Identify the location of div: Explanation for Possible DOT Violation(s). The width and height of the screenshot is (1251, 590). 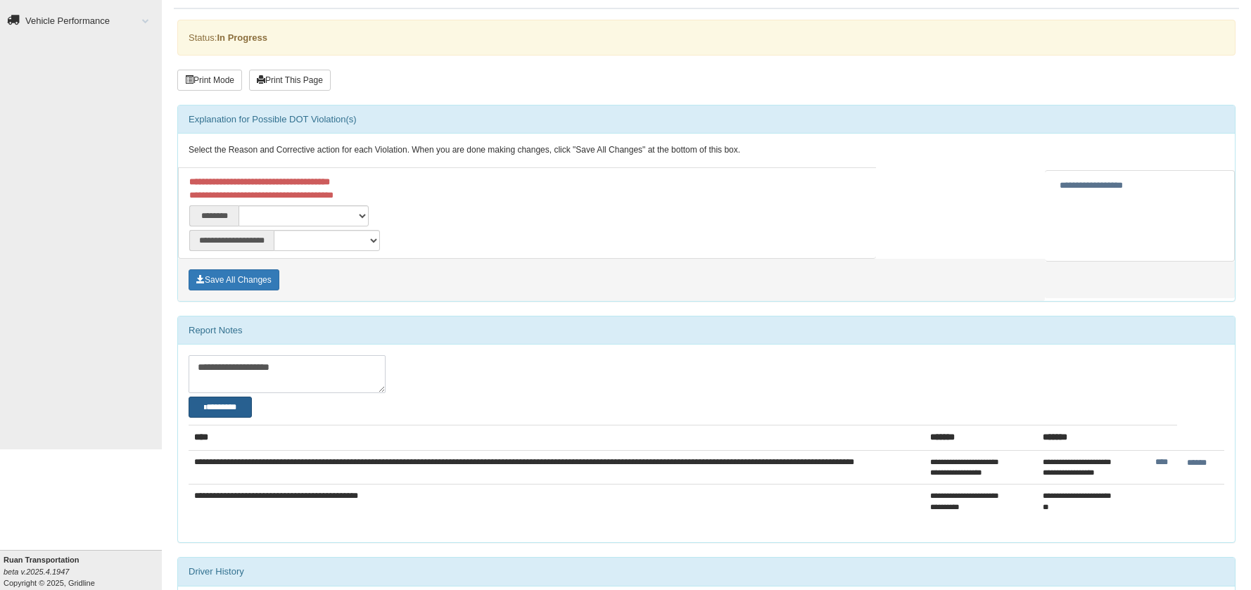
(706, 120).